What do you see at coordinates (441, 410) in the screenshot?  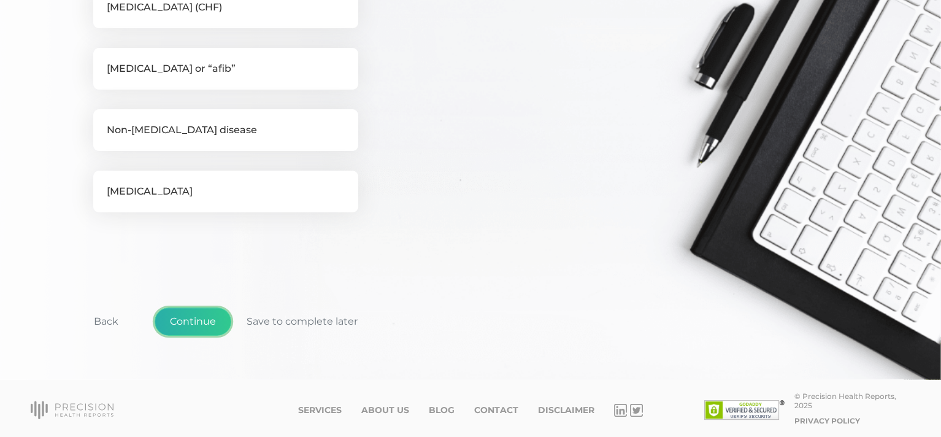 I see `a: Blog` at bounding box center [441, 410].